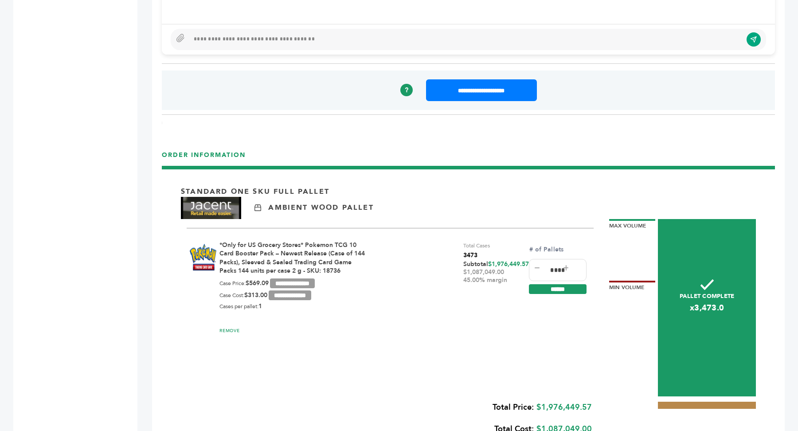 The image size is (798, 431). I want to click on a: *Only for US Grocery Stores* Pokemon TCG 10 Card Booster Pack – Newest Release (Case of 144 Packs..., so click(292, 258).